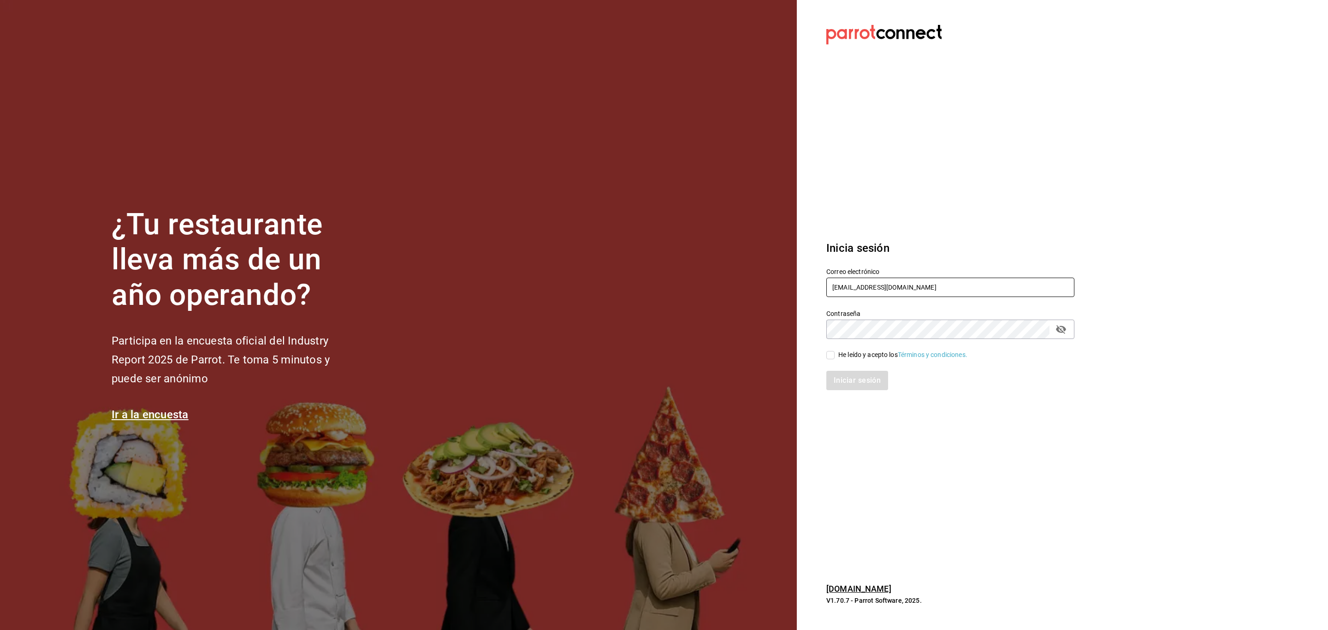 The width and height of the screenshot is (1328, 630). I want to click on label: Contraseña, so click(951, 313).